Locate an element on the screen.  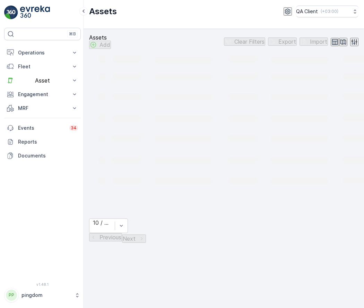
button: Clear Filters is located at coordinates (244, 42).